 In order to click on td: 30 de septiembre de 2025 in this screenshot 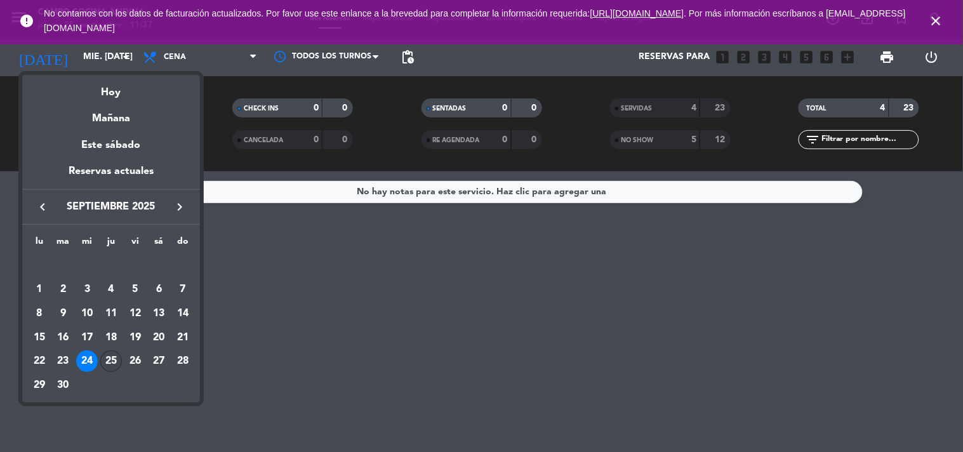, I will do `click(63, 385)`.